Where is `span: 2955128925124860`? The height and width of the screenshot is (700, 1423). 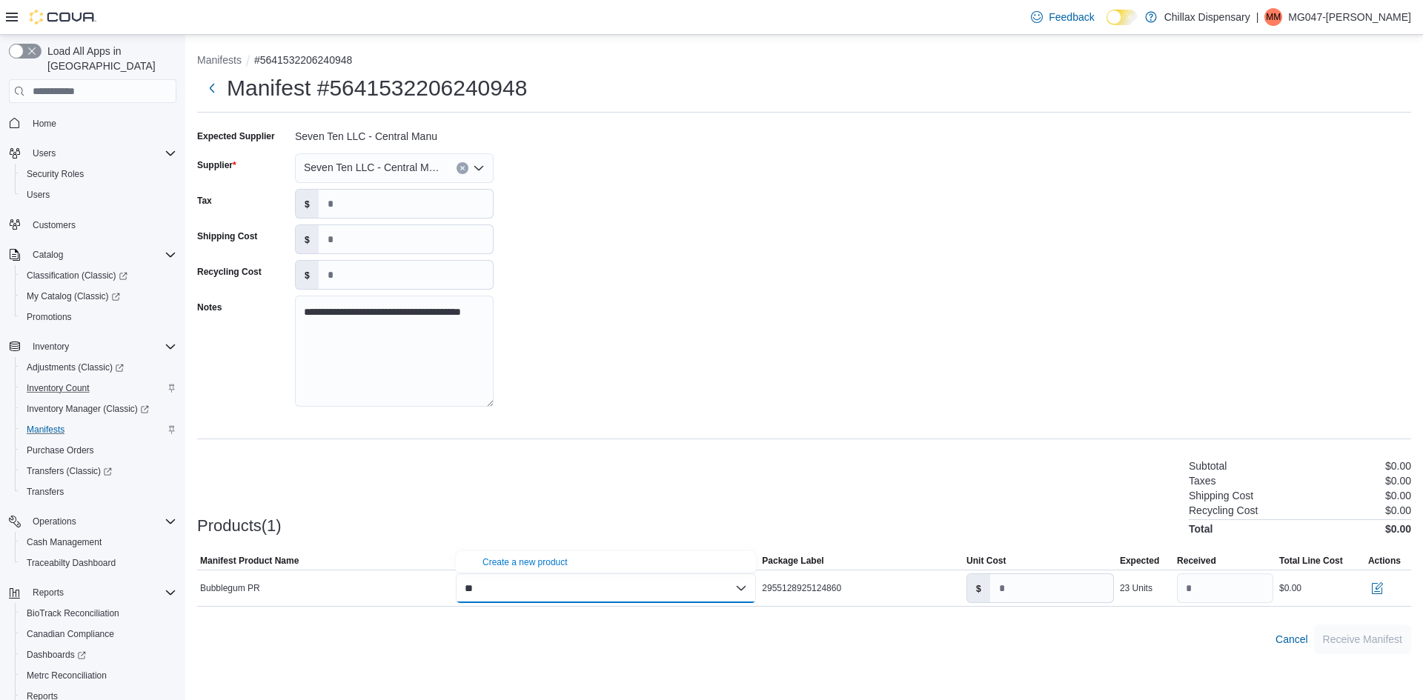
span: 2955128925124860 is located at coordinates (801, 588).